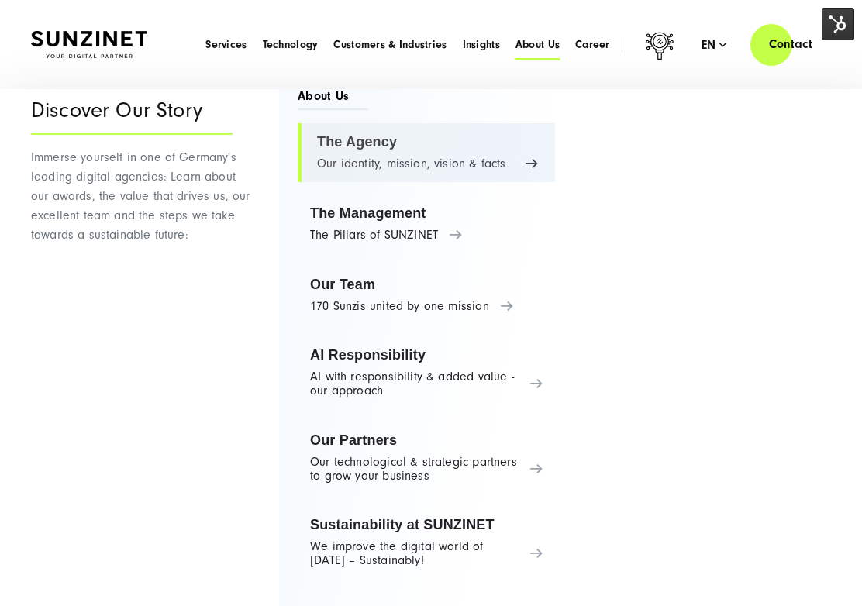  Describe the element at coordinates (390, 45) in the screenshot. I see `span: Customers & Industries` at that location.